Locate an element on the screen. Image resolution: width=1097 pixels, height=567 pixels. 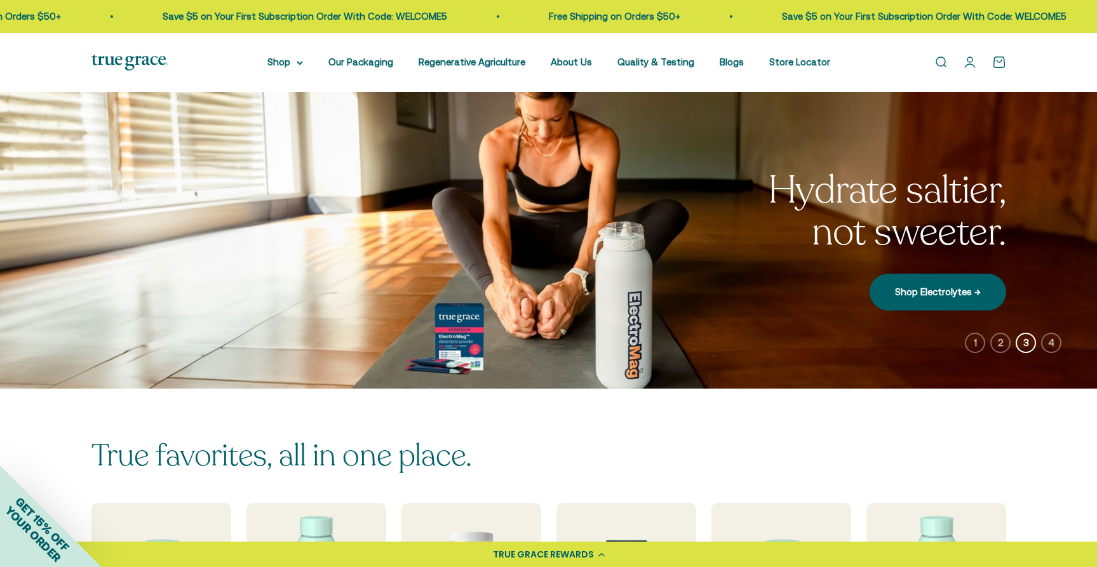
div: TRUE GRACE REWARDS is located at coordinates (543, 554).